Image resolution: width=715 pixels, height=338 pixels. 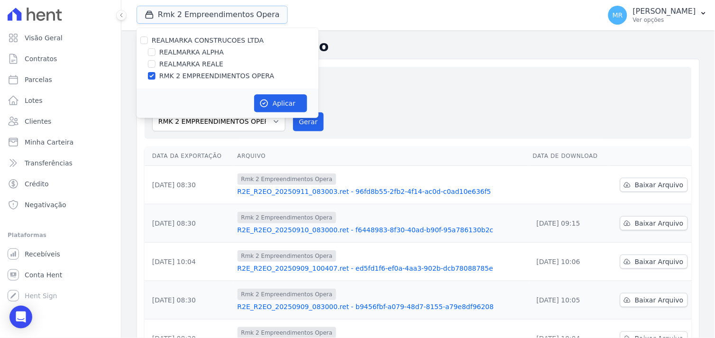 I want to click on span: Negativação, so click(x=46, y=205).